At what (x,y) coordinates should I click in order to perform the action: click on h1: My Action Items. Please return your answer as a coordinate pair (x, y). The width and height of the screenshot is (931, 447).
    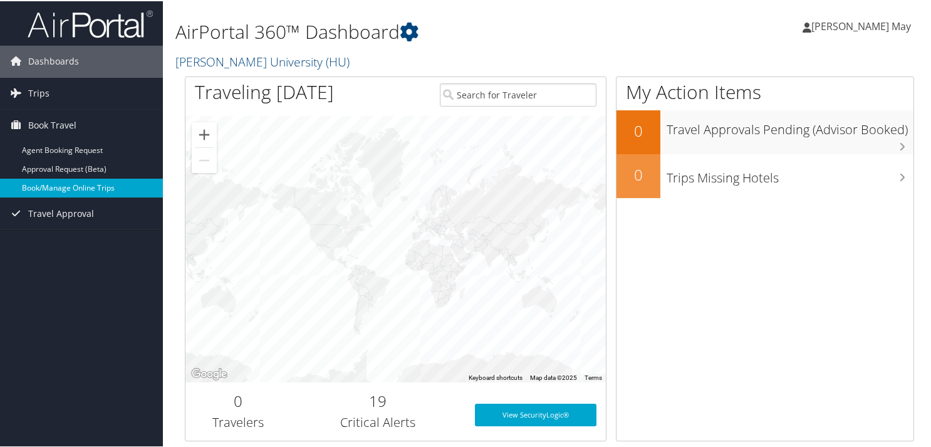
    Looking at the image, I should click on (765, 91).